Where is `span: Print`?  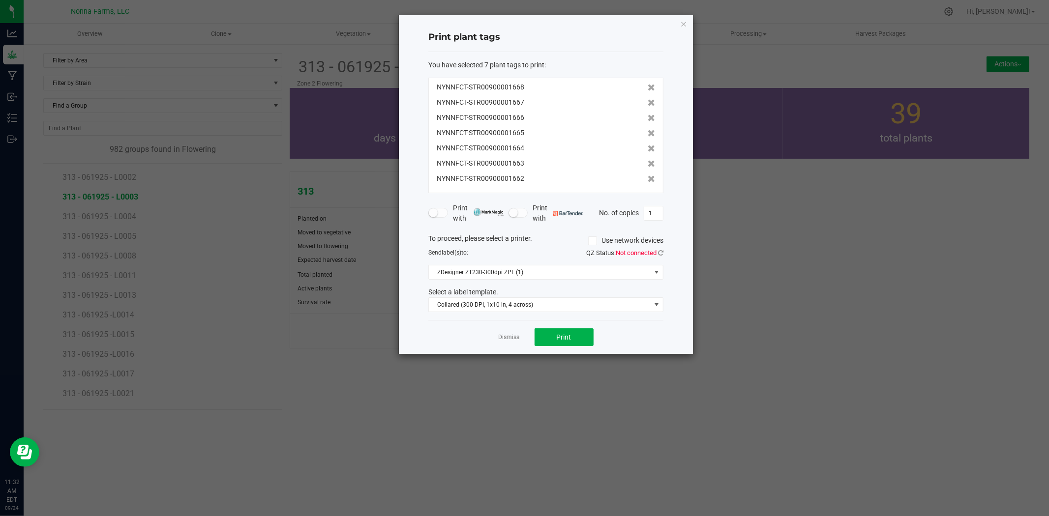 span: Print is located at coordinates (564, 337).